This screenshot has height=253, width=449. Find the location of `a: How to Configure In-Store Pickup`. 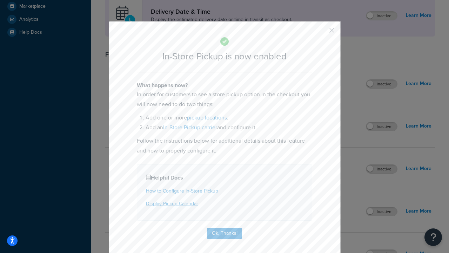

a: How to Configure In-Store Pickup is located at coordinates (182, 190).